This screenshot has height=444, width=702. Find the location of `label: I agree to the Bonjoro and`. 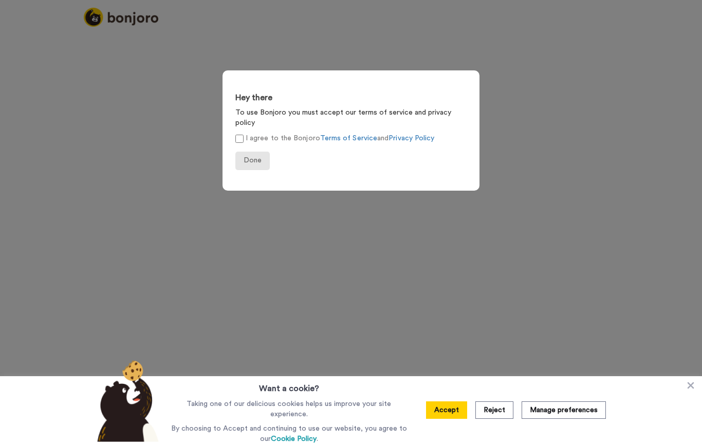

label: I agree to the Bonjoro and is located at coordinates (335, 138).